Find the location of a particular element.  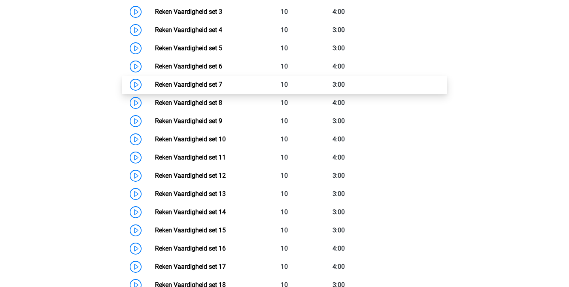

a: Reken Vaardigheid set 8 is located at coordinates (189, 102).